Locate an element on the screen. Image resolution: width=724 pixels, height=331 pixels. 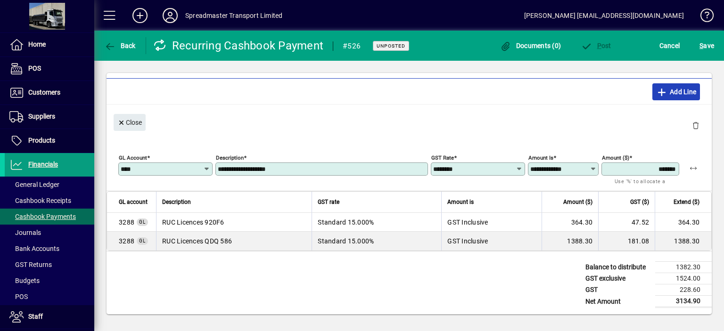
a: Journals is located at coordinates (49, 233).